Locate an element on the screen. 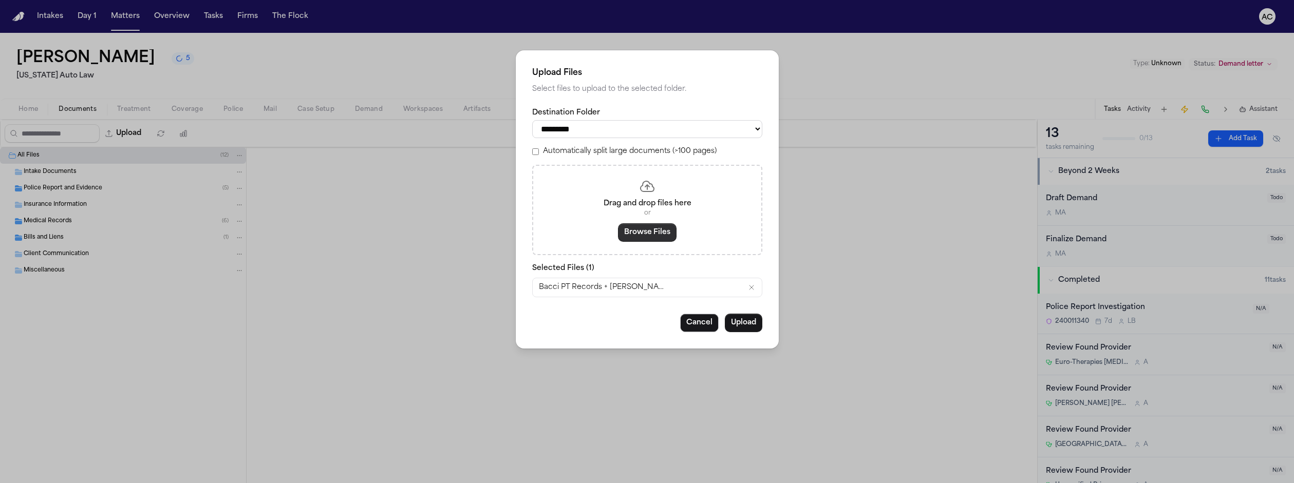  p: or is located at coordinates (647, 213).